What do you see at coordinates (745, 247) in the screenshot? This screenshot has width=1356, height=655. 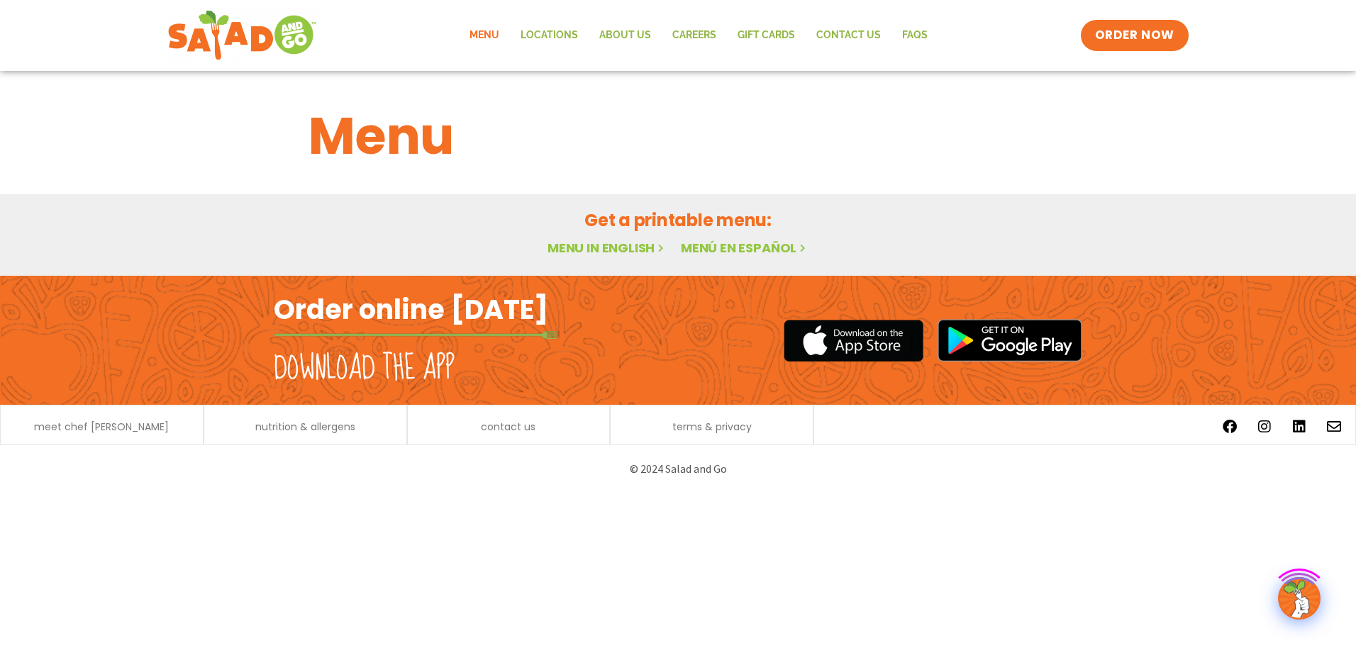 I see `a: Menú en español` at bounding box center [745, 247].